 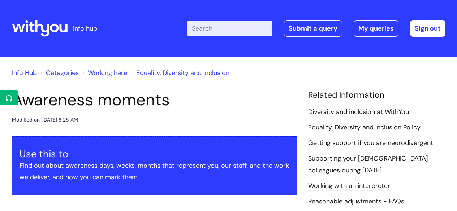 What do you see at coordinates (85, 29) in the screenshot?
I see `p: info hub` at bounding box center [85, 29].